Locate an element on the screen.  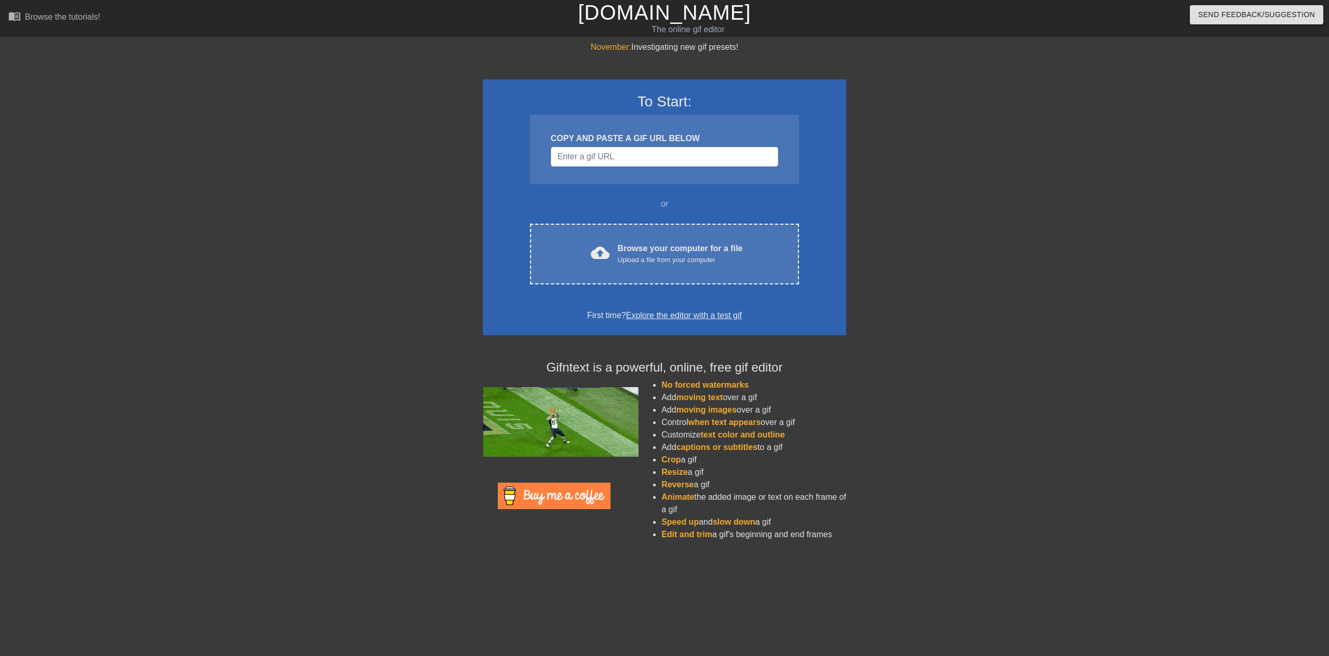
span: Crop is located at coordinates (671, 459).